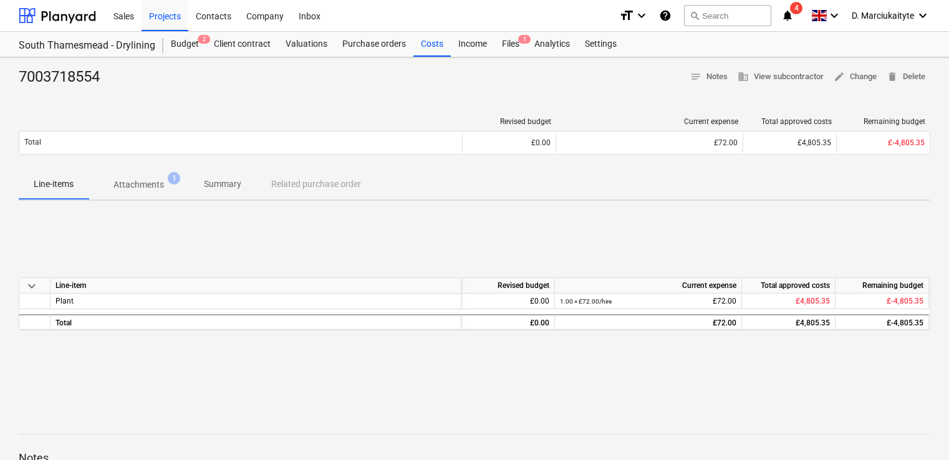 The height and width of the screenshot is (460, 949). Describe the element at coordinates (780, 77) in the screenshot. I see `span: View subcontractor` at that location.